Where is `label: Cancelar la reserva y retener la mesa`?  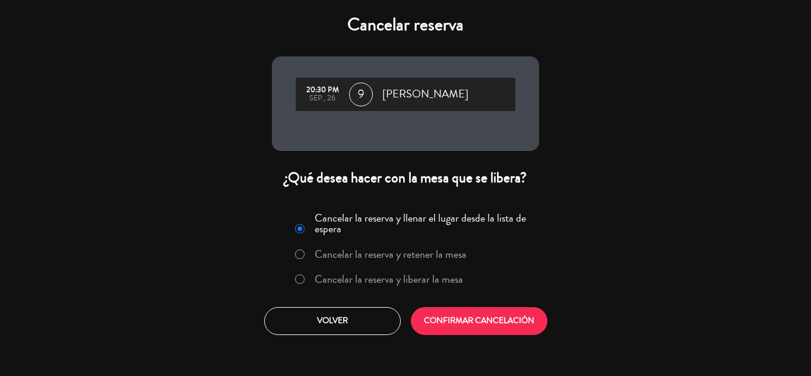 label: Cancelar la reserva y retener la mesa is located at coordinates (390, 254).